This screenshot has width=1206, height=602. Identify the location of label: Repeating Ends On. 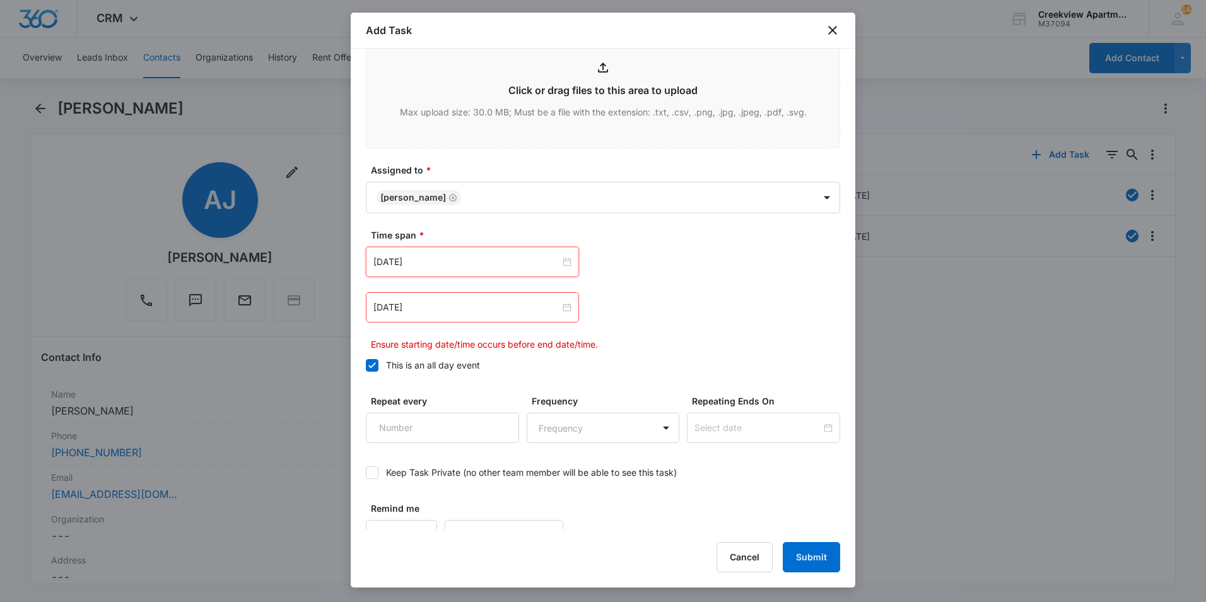
(768, 401).